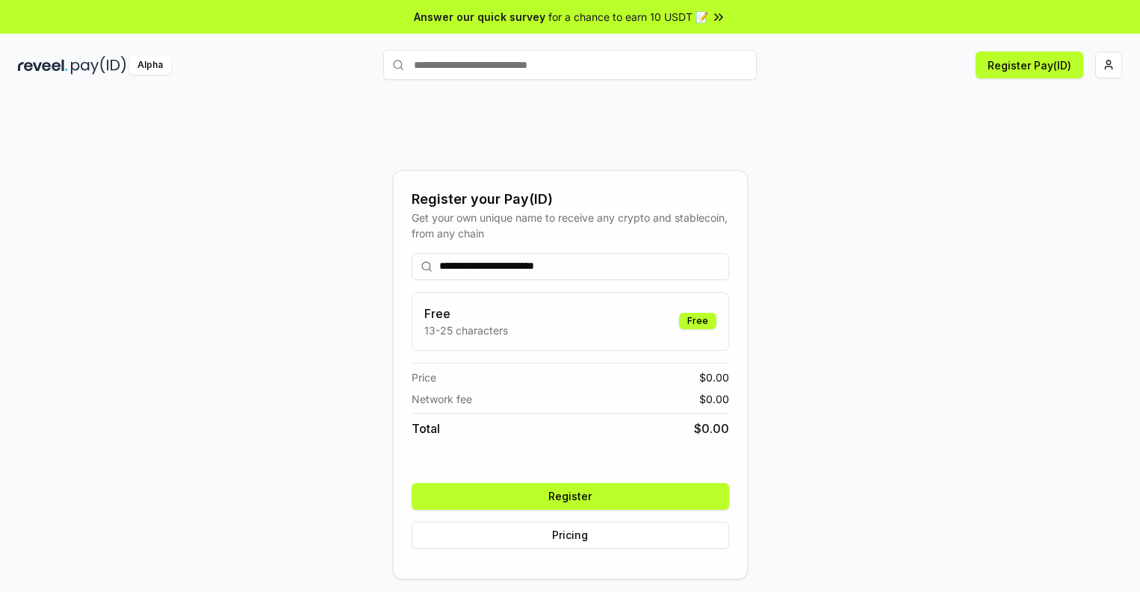  I want to click on div: Get your own unique name to receive any crypto and stablecoin, from any chain, so click(570, 226).